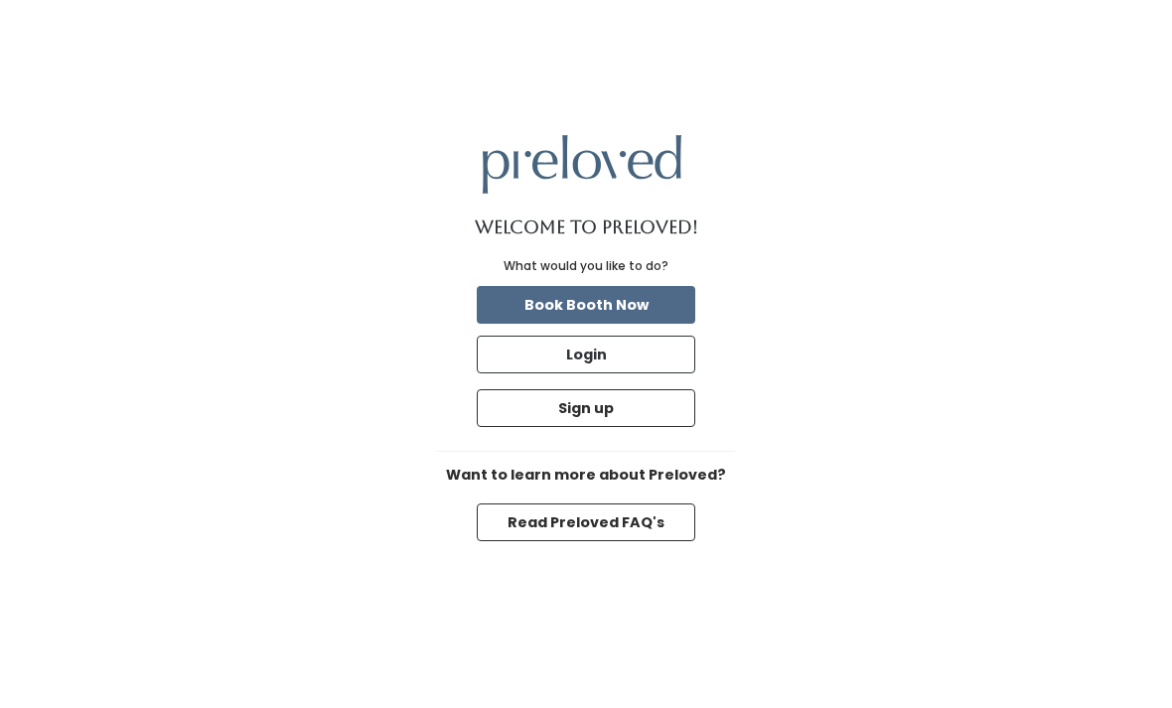  Describe the element at coordinates (586, 305) in the screenshot. I see `a: Book Booth Now` at that location.